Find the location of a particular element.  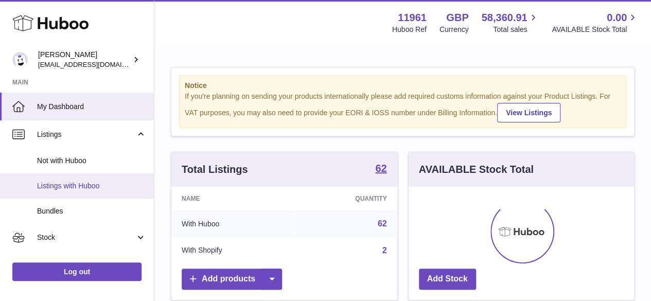

strong: 62 is located at coordinates (381, 168).